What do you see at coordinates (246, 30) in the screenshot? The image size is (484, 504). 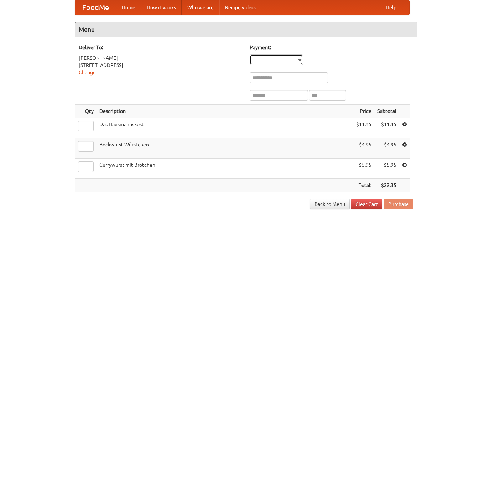 I see `h4: Menu` at bounding box center [246, 30].